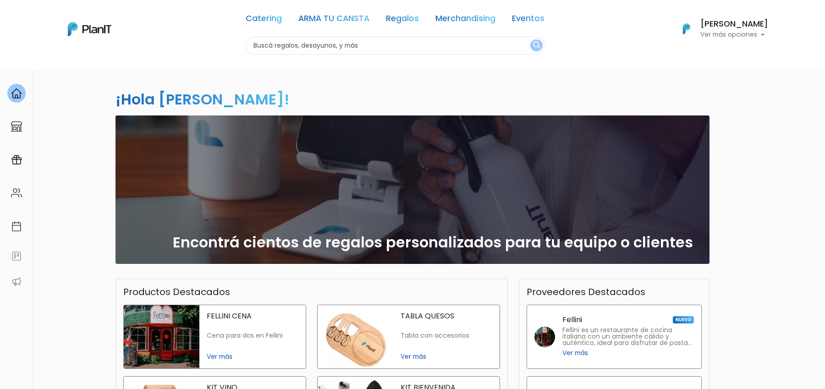  I want to click on a: ARMÁ TU CANSTA, so click(334, 20).